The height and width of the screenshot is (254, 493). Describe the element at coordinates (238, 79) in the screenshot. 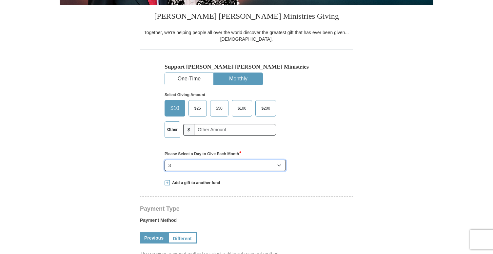

I see `button: Monthly` at that location.